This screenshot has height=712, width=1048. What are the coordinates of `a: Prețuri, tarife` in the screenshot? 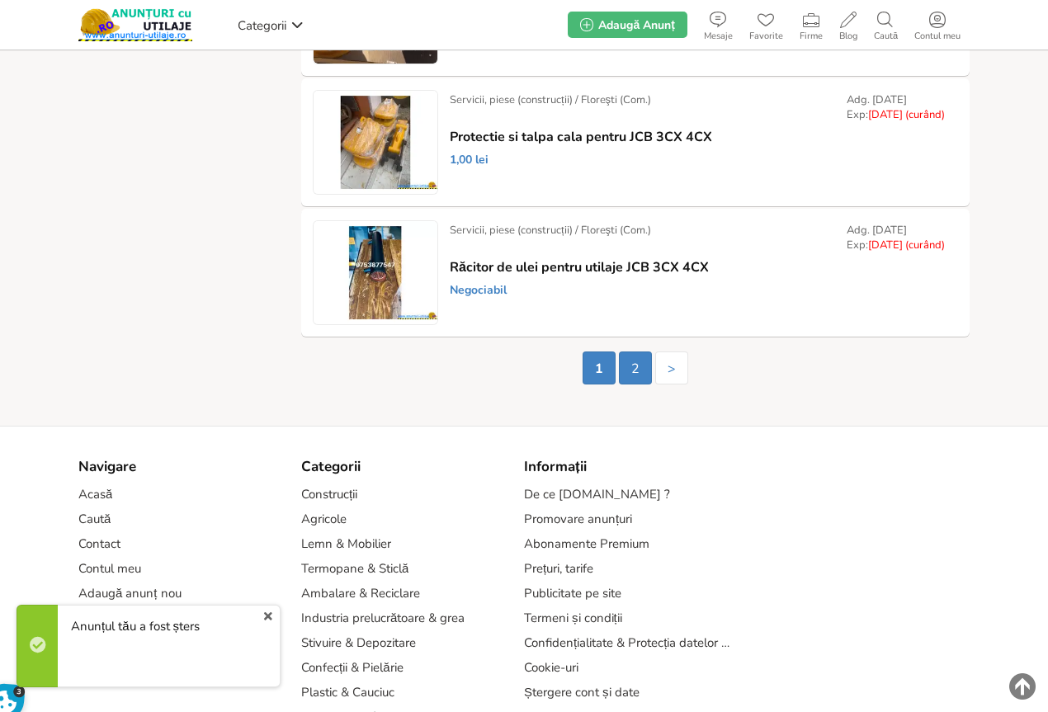 It's located at (559, 569).